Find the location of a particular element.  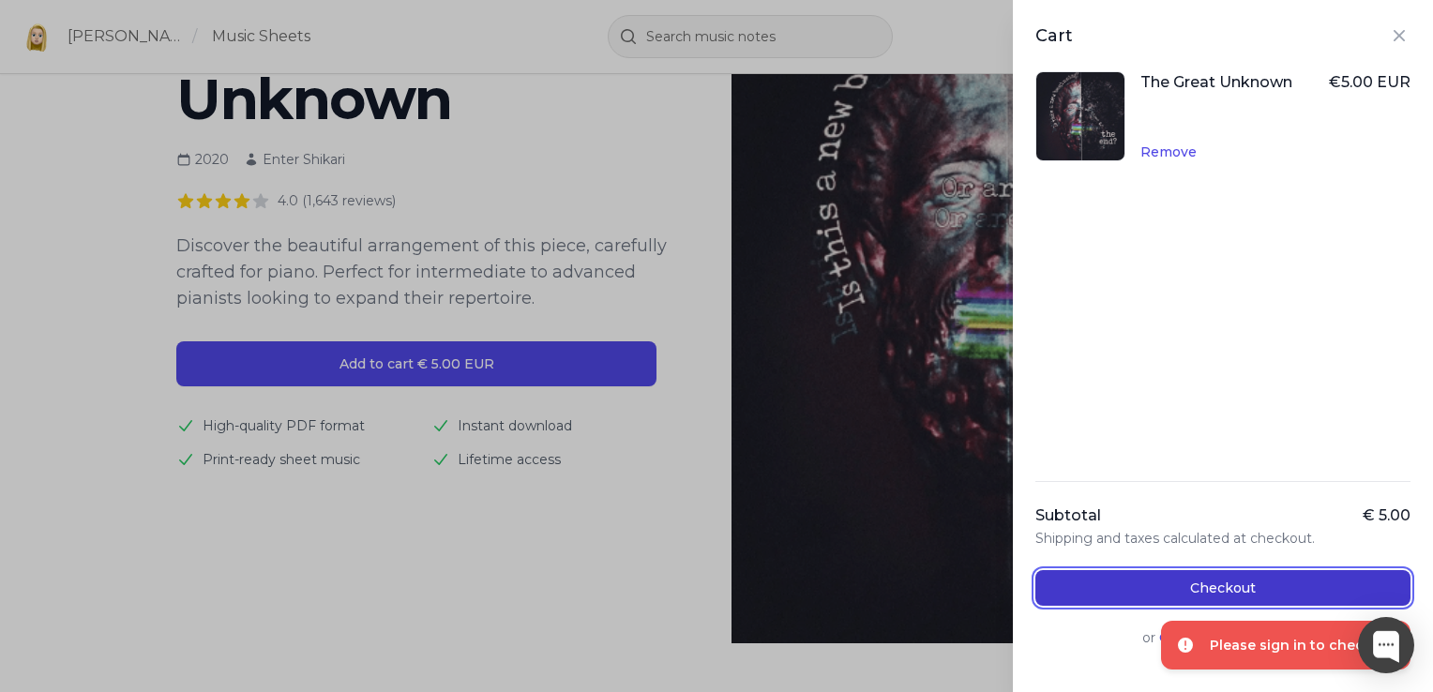

div: Cart is located at coordinates (1054, 36).